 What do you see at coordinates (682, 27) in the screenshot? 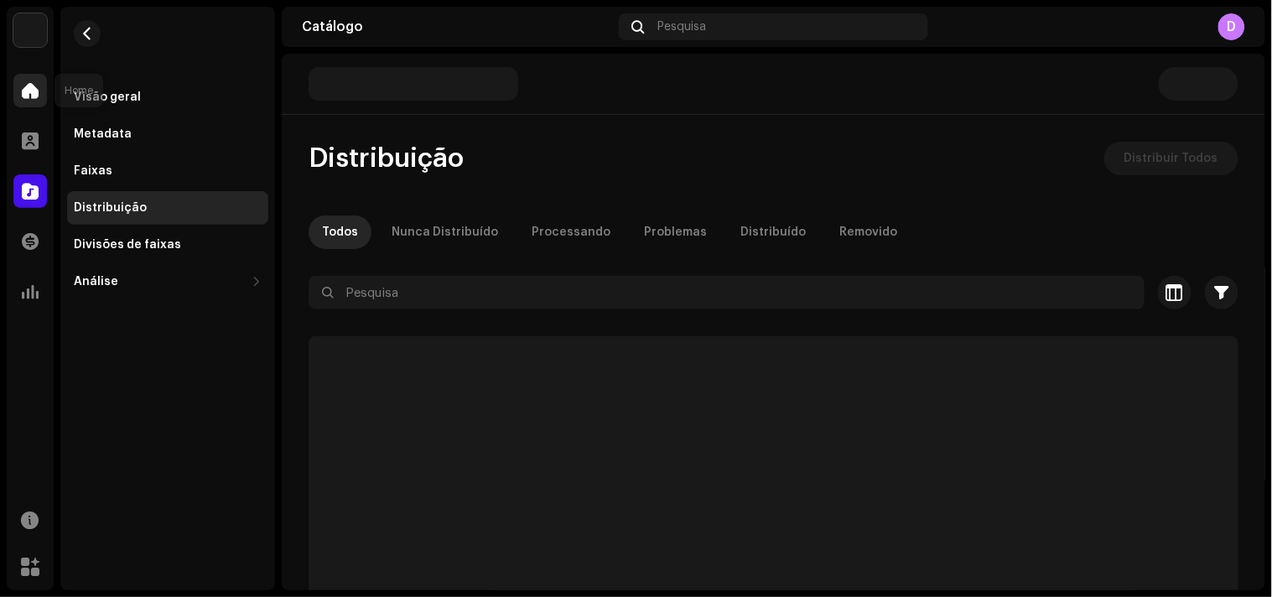
I see `span: Pesquisa` at bounding box center [682, 27].